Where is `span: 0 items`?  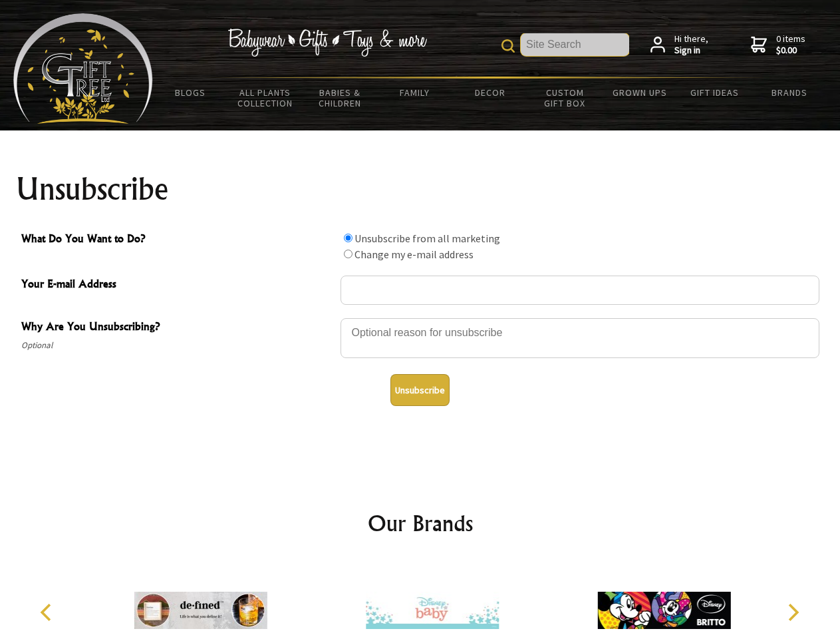 span: 0 items is located at coordinates (791, 45).